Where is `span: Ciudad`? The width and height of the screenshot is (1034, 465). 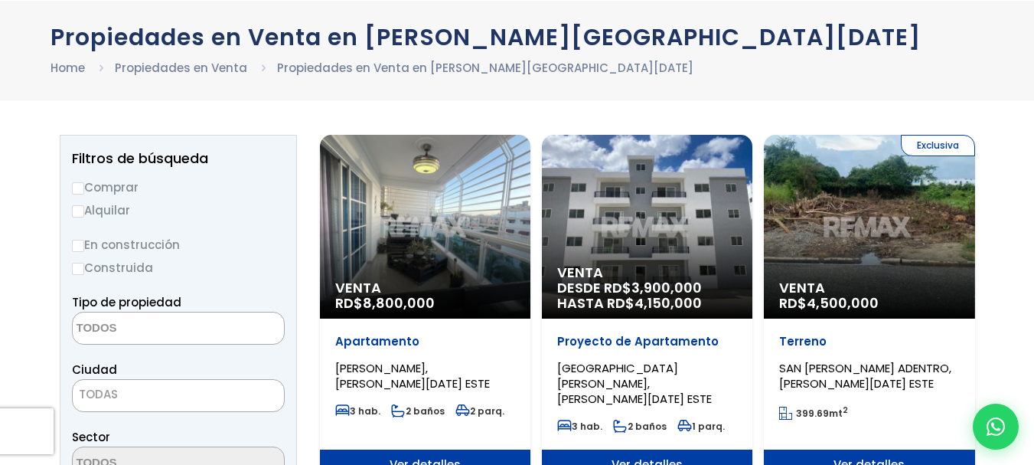
span: Ciudad is located at coordinates (94, 369).